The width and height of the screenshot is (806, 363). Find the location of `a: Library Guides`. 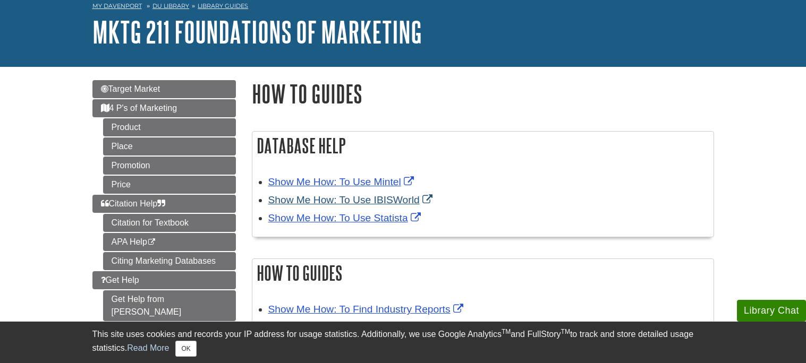

a: Library Guides is located at coordinates (223, 6).